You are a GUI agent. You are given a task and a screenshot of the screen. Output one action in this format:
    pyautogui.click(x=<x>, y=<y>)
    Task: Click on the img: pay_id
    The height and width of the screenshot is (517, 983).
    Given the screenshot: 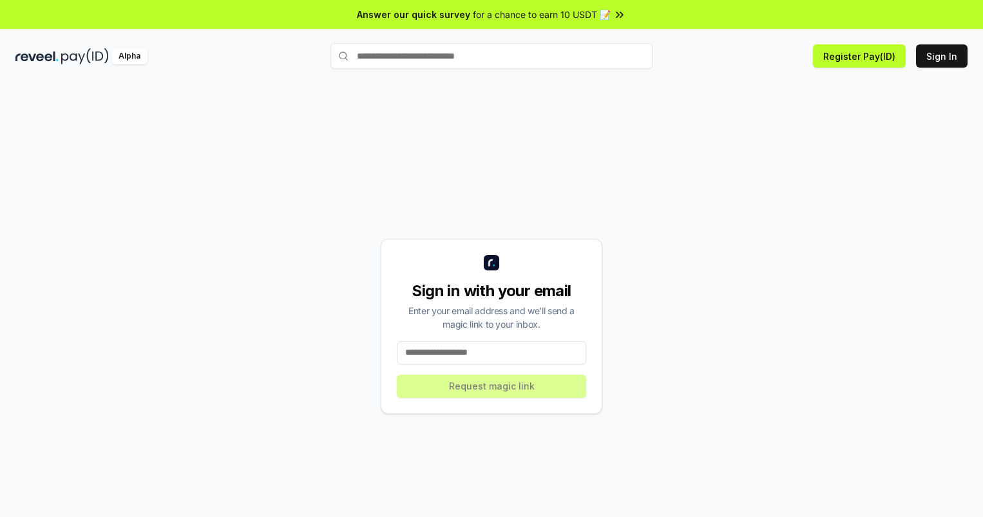 What is the action you would take?
    pyautogui.click(x=85, y=56)
    